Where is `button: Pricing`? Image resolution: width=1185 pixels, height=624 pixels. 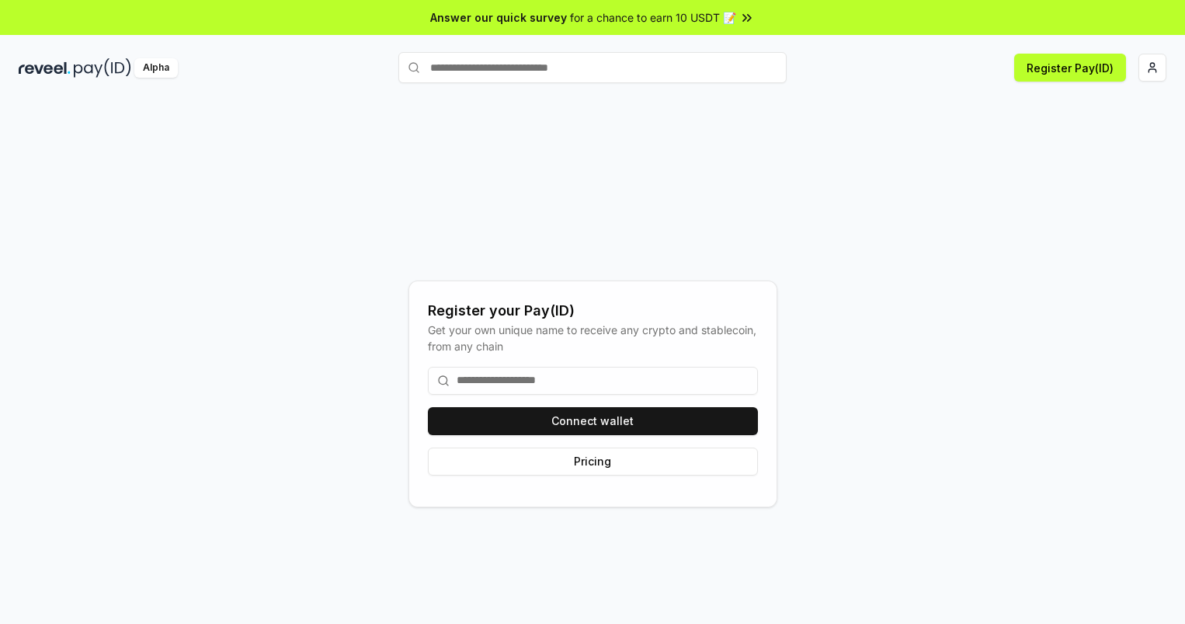 button: Pricing is located at coordinates (593, 461).